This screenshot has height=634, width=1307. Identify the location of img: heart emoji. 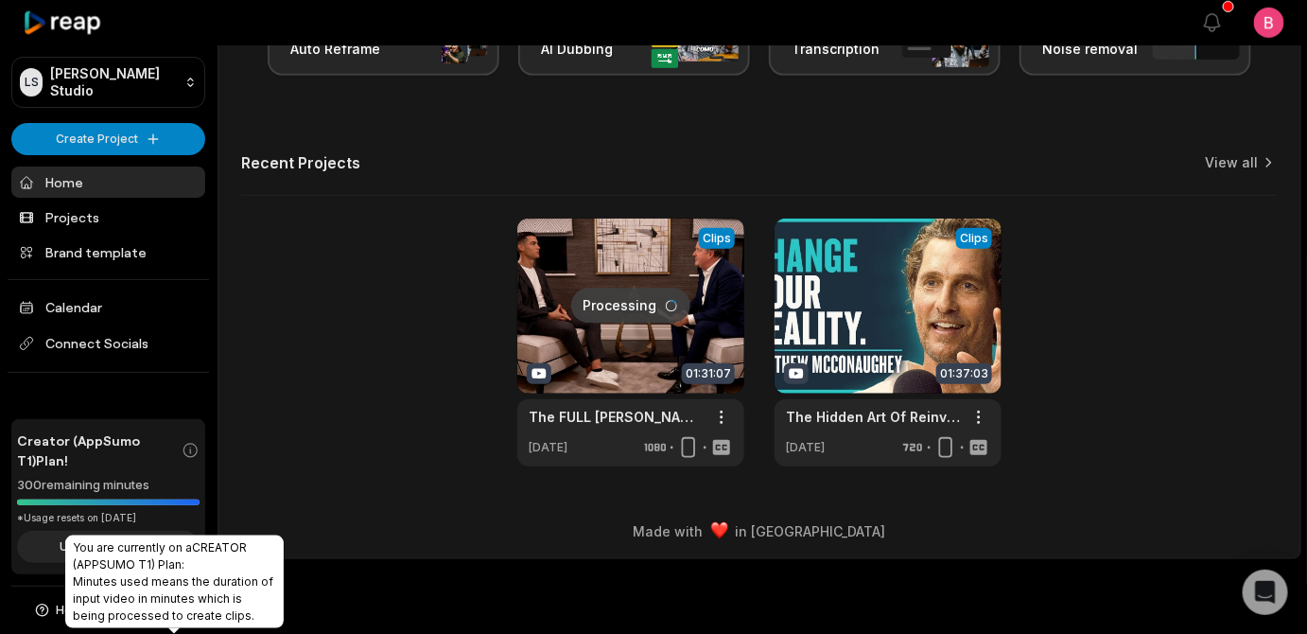
(720, 531).